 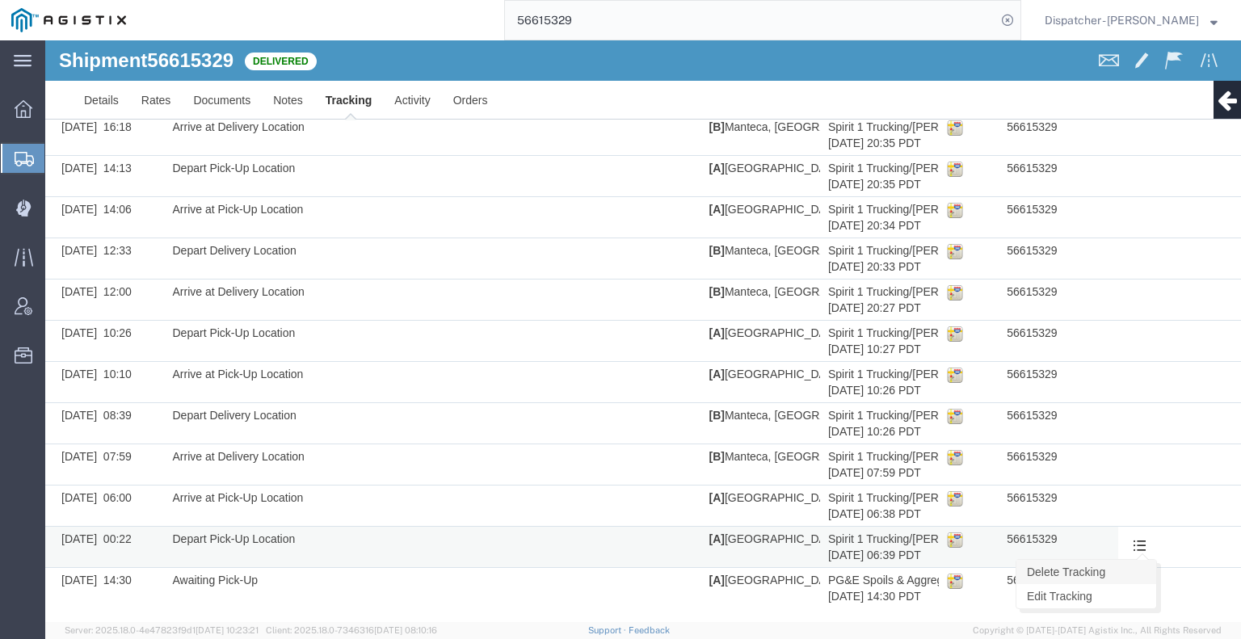 What do you see at coordinates (425, 60) in the screenshot?
I see `a: Orders` at bounding box center [425, 60].